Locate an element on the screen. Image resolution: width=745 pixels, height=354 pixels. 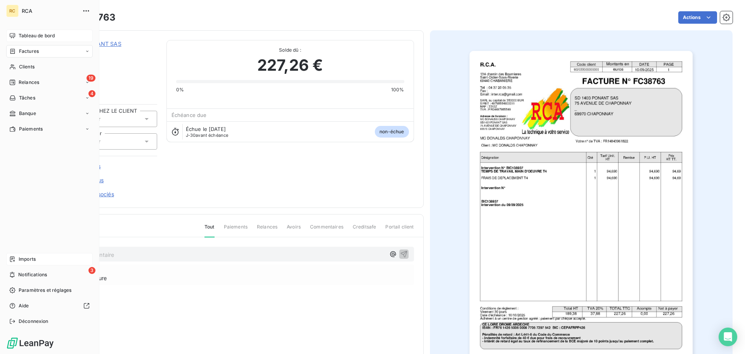
span: Tâches is located at coordinates (27, 98).